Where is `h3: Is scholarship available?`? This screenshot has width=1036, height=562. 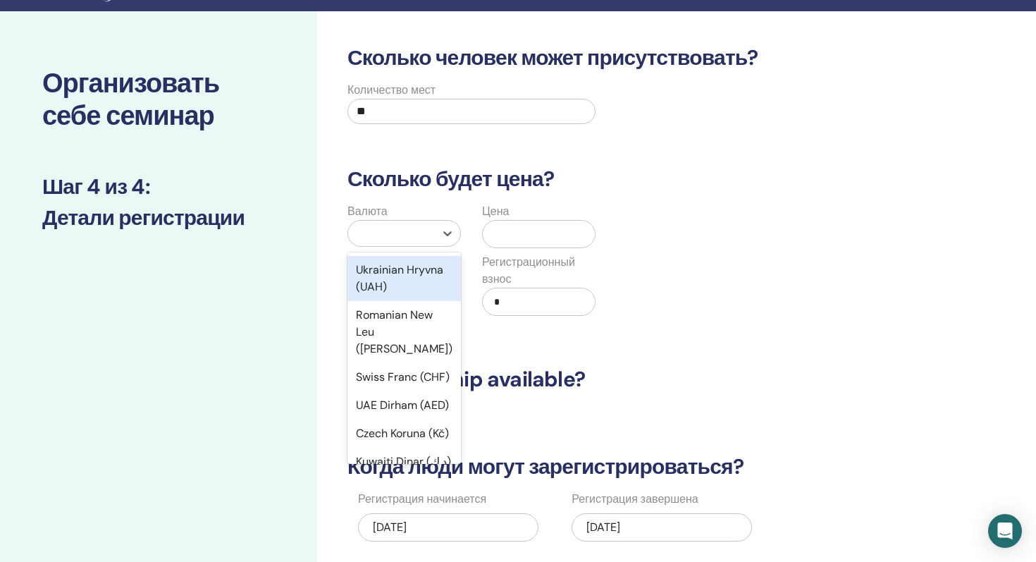
h3: Is scholarship available? is located at coordinates (616, 379).